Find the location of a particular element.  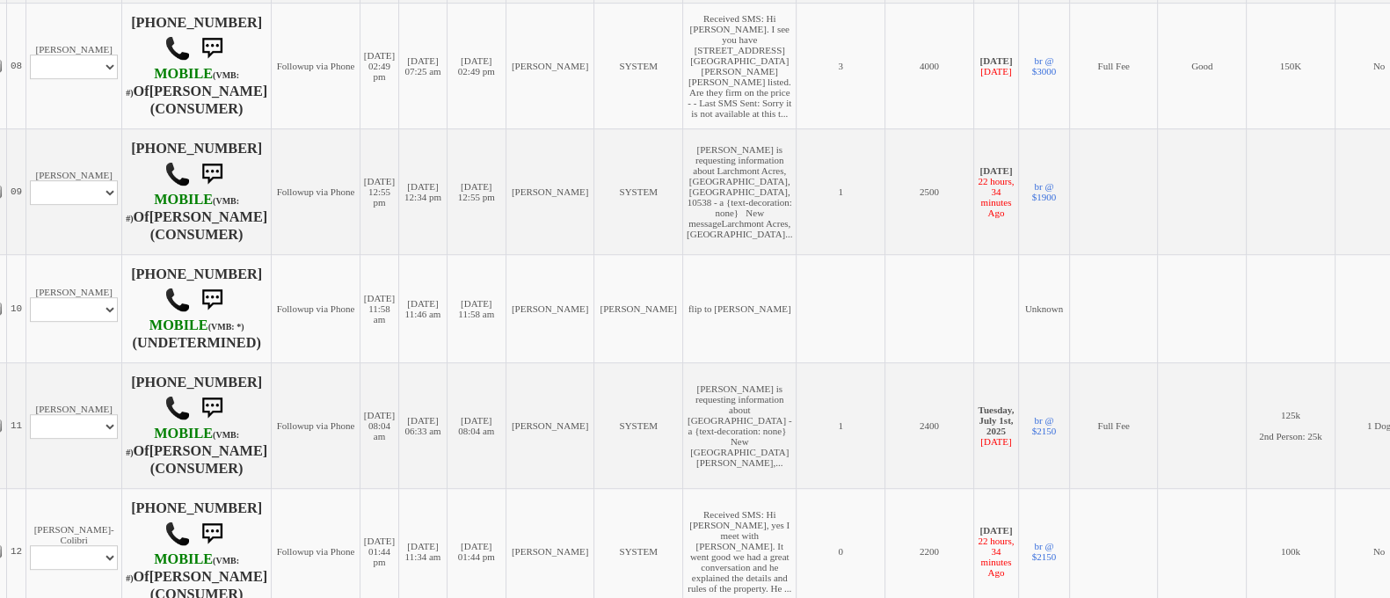

td: 2500 is located at coordinates (929, 191).